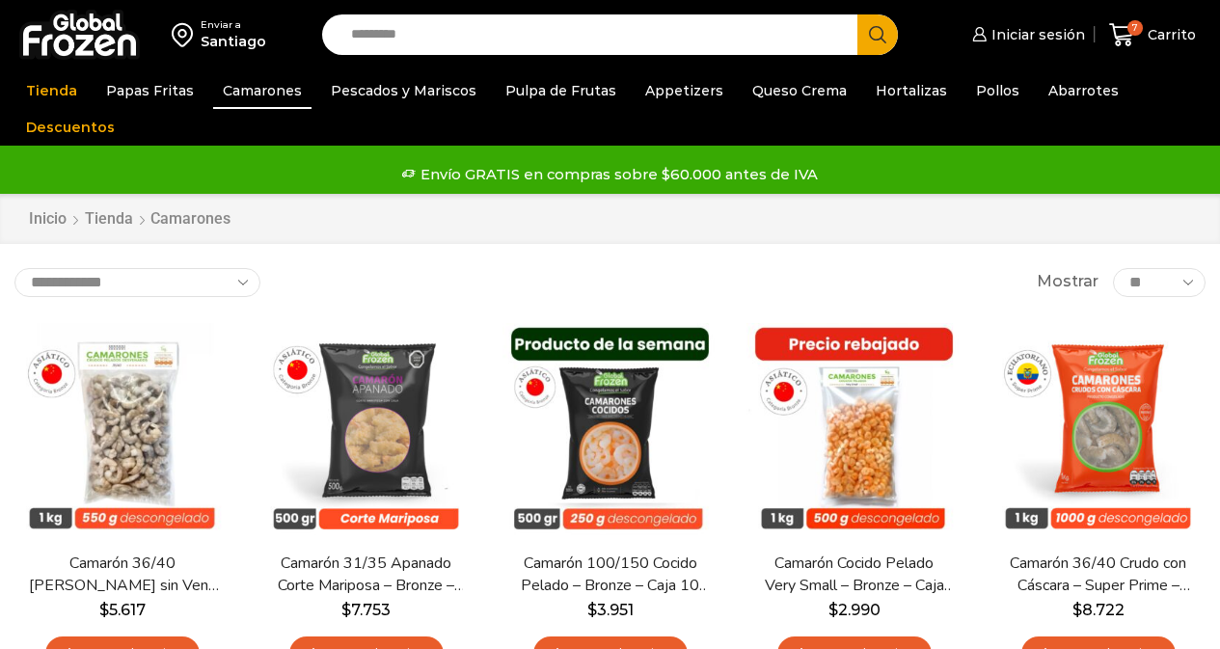 This screenshot has width=1220, height=649. What do you see at coordinates (190, 218) in the screenshot?
I see `h1: Camarones` at bounding box center [190, 218].